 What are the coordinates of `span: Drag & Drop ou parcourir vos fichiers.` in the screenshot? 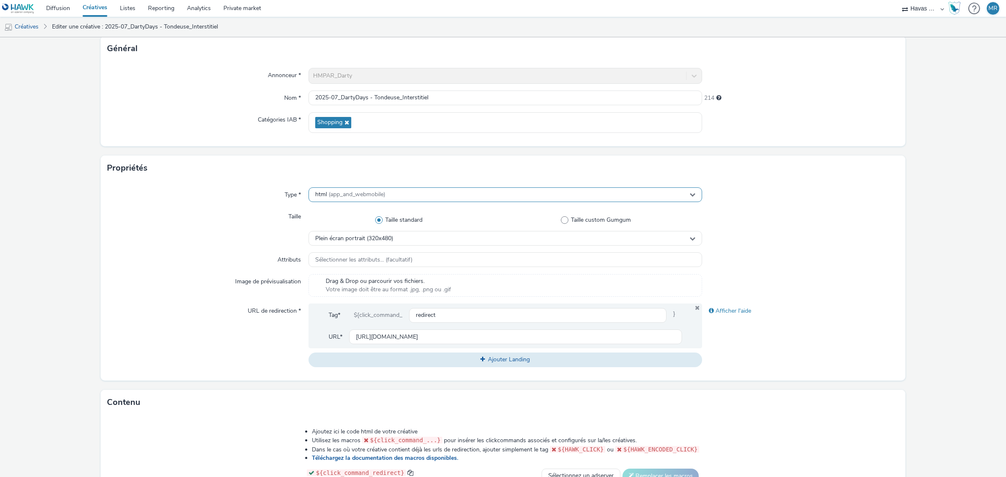 It's located at (388, 281).